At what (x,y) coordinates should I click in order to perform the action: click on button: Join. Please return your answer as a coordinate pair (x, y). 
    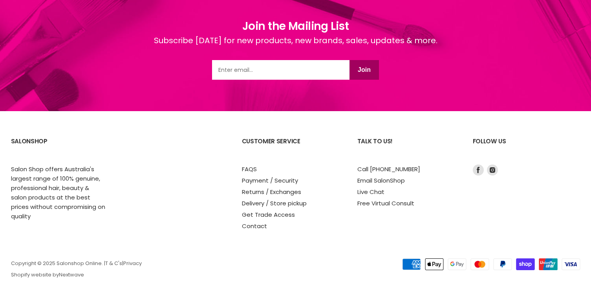
    Looking at the image, I should click on (364, 70).